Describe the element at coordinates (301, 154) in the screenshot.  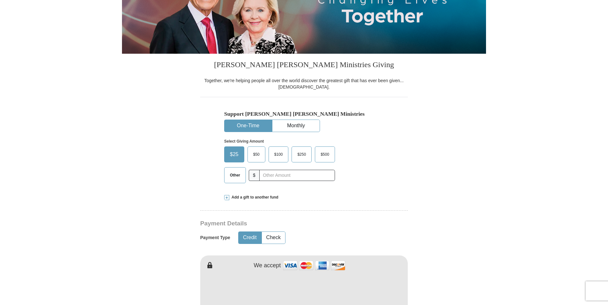
I see `span: $250` at that location.